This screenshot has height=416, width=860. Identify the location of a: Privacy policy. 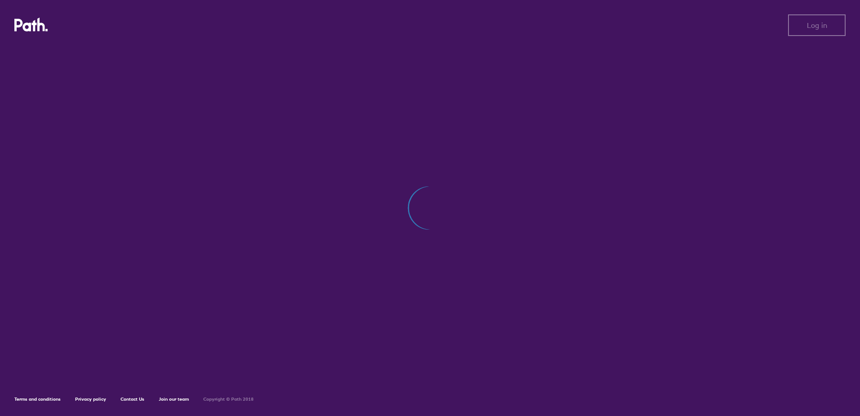
(90, 399).